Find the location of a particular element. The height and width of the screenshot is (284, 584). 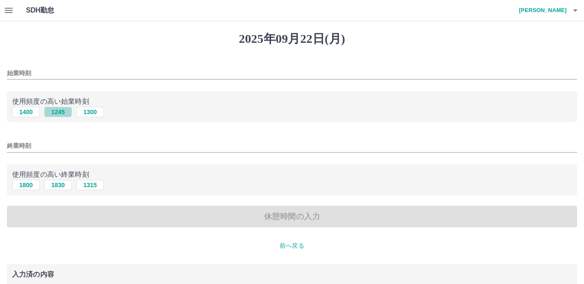

button: 1800 is located at coordinates (26, 185).